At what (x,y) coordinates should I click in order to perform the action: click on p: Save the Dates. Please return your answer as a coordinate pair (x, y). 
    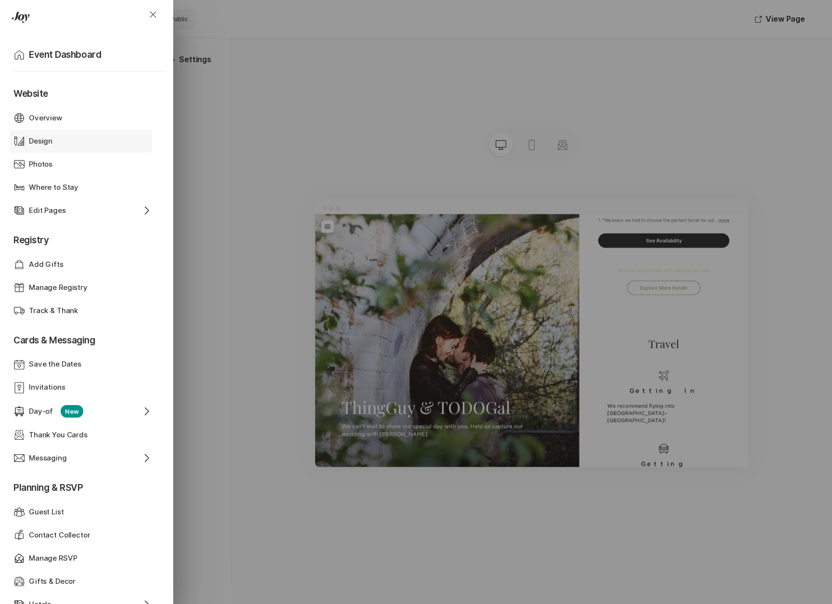
    Looking at the image, I should click on (55, 364).